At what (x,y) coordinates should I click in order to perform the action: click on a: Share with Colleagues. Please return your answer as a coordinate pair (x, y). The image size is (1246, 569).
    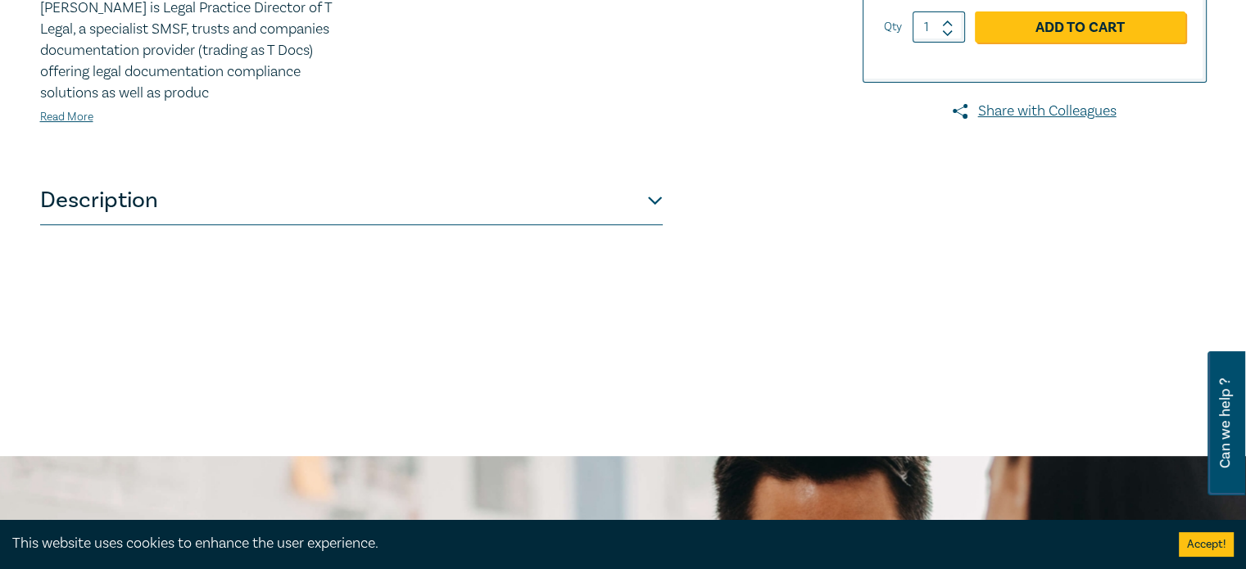
    Looking at the image, I should click on (1034, 111).